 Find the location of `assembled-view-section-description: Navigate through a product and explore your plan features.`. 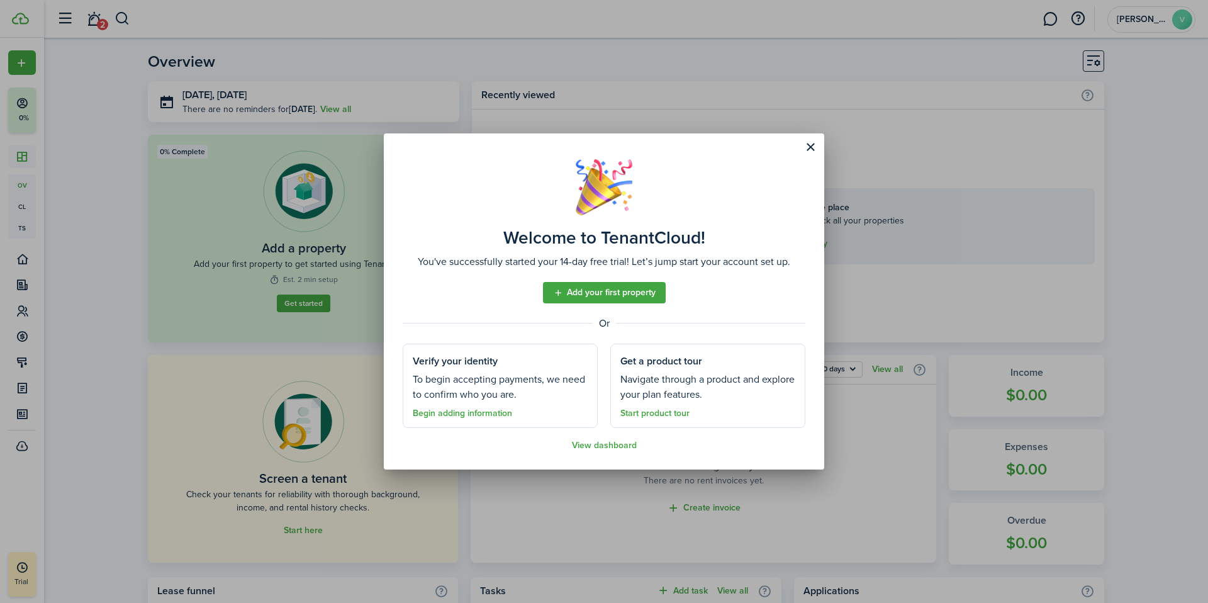

assembled-view-section-description: Navigate through a product and explore your plan features. is located at coordinates (708, 387).